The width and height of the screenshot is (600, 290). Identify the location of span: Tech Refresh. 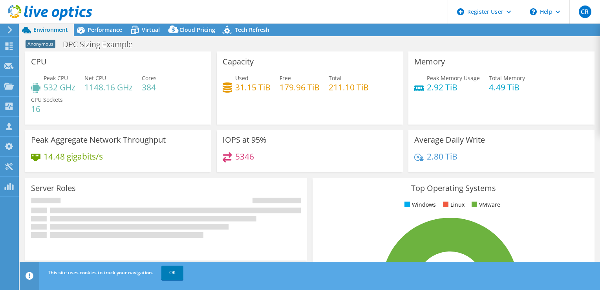
(252, 29).